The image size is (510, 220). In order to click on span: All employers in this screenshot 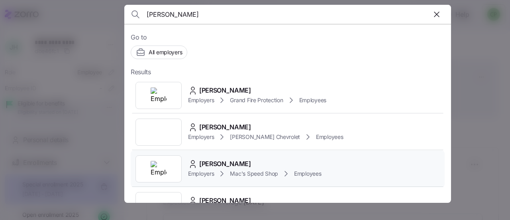, I will do `click(165, 52)`.